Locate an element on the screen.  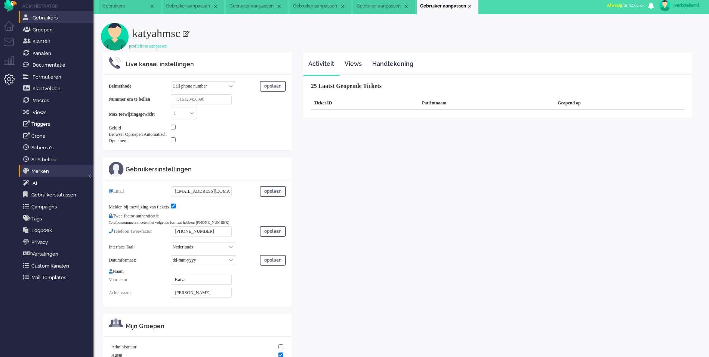
span: katyahmsc is located at coordinates (156, 33).